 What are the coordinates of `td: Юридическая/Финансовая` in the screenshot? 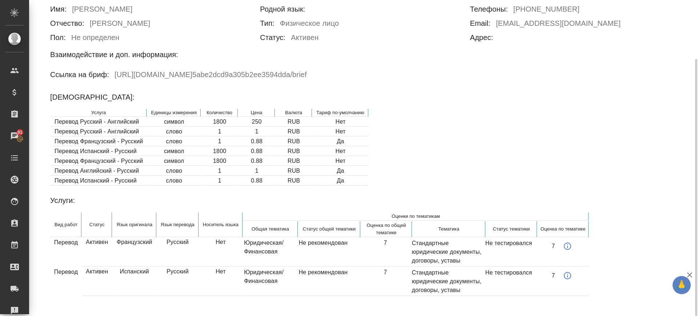 It's located at (271, 281).